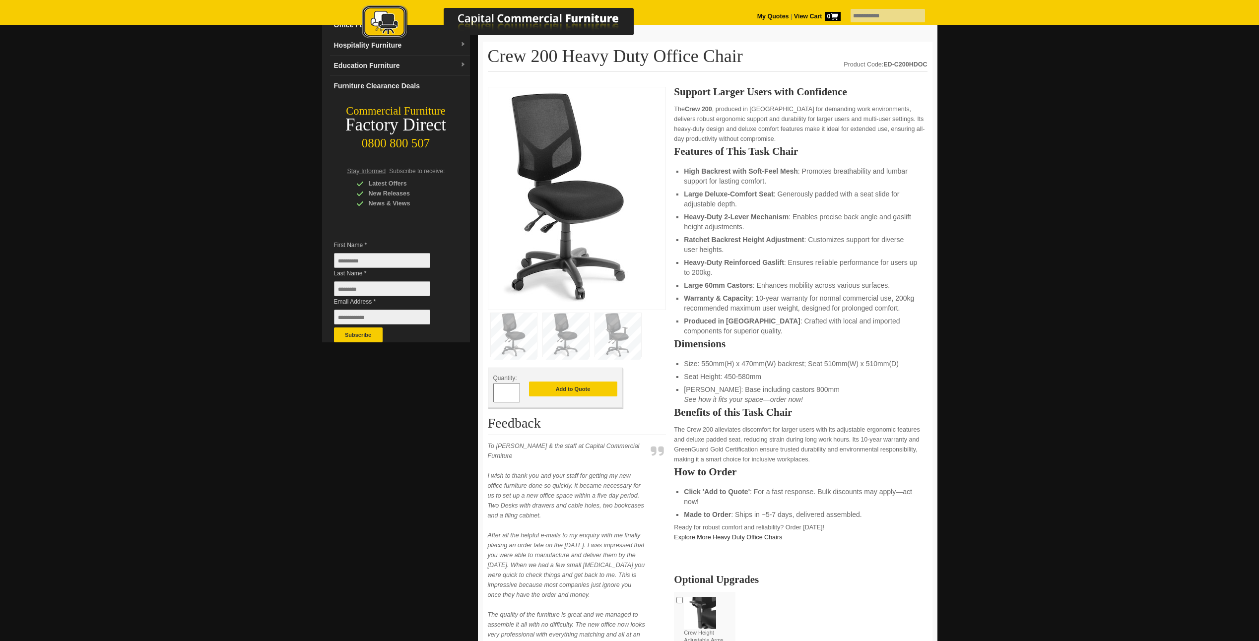 This screenshot has width=1259, height=641. What do you see at coordinates (816, 16) in the screenshot?
I see `a: View Cart0` at bounding box center [816, 16].